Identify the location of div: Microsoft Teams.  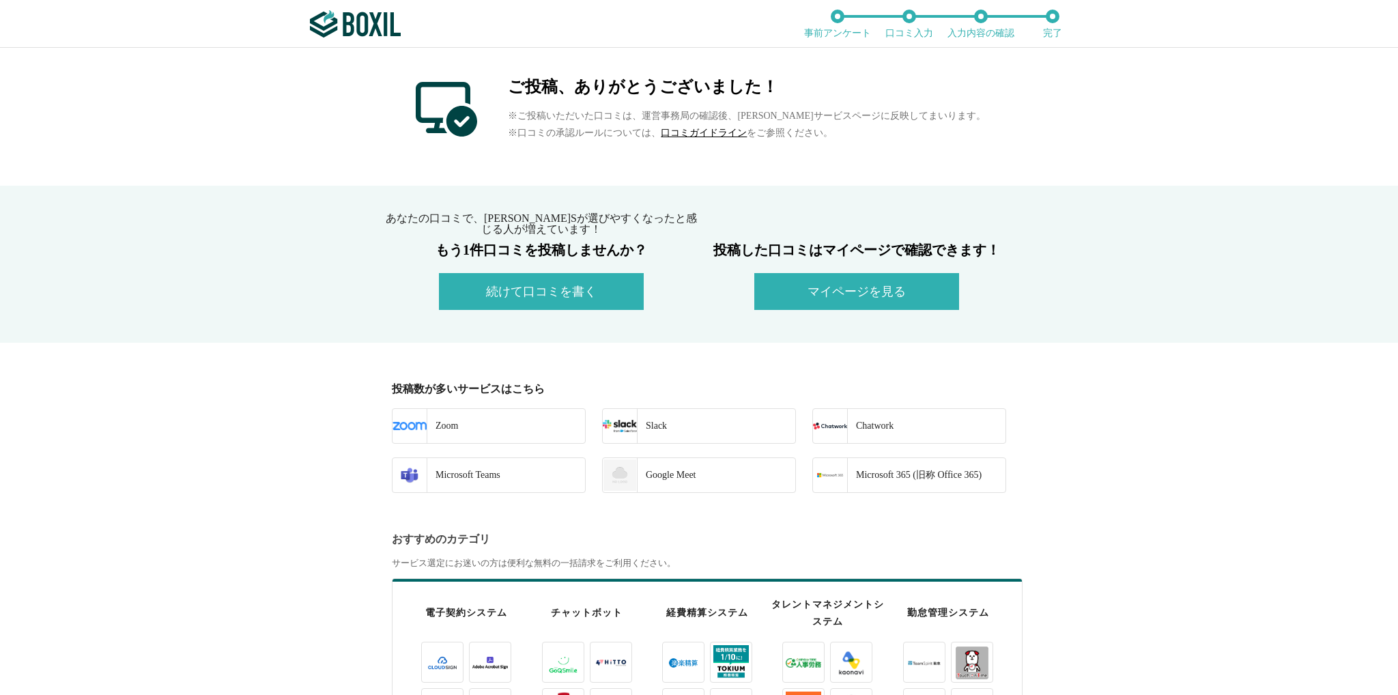
(463, 475).